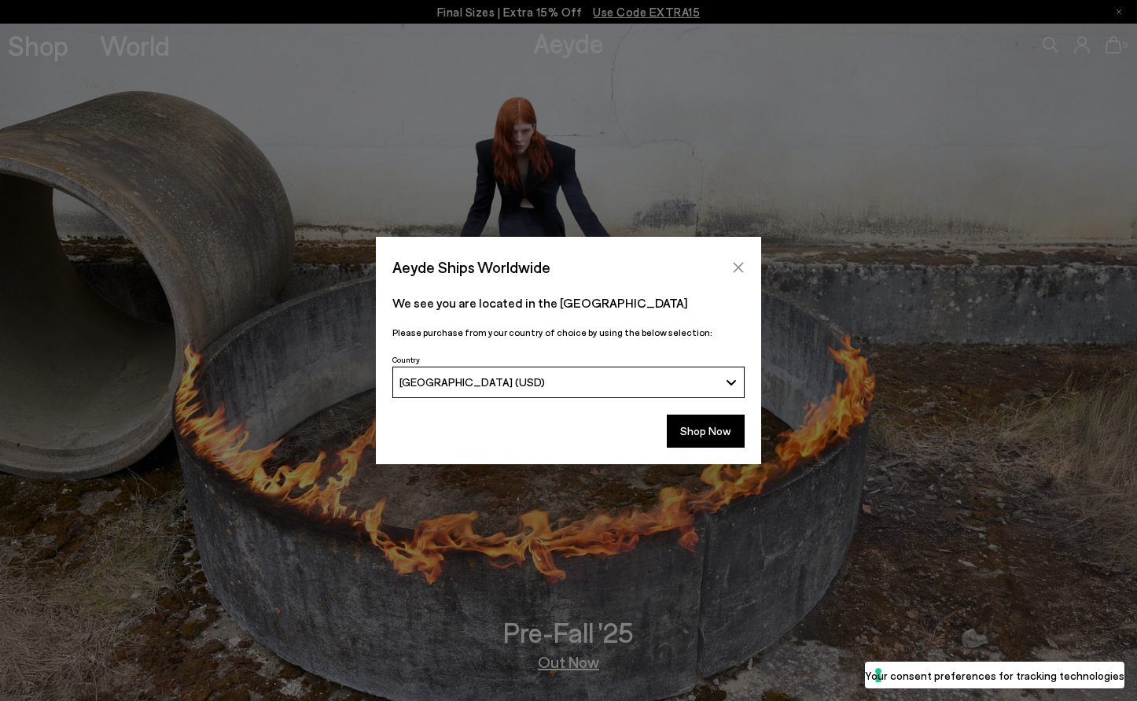 The height and width of the screenshot is (701, 1137). What do you see at coordinates (995, 675) in the screenshot?
I see `button: Your consent preferences for tracking technologies` at bounding box center [995, 675].